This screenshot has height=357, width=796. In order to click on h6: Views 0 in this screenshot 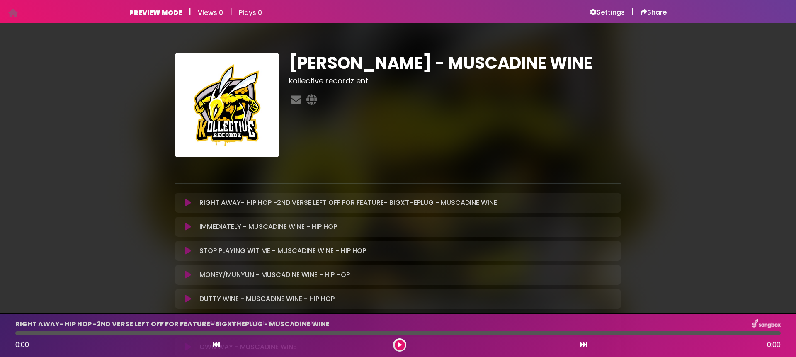, I will do `click(210, 12)`.